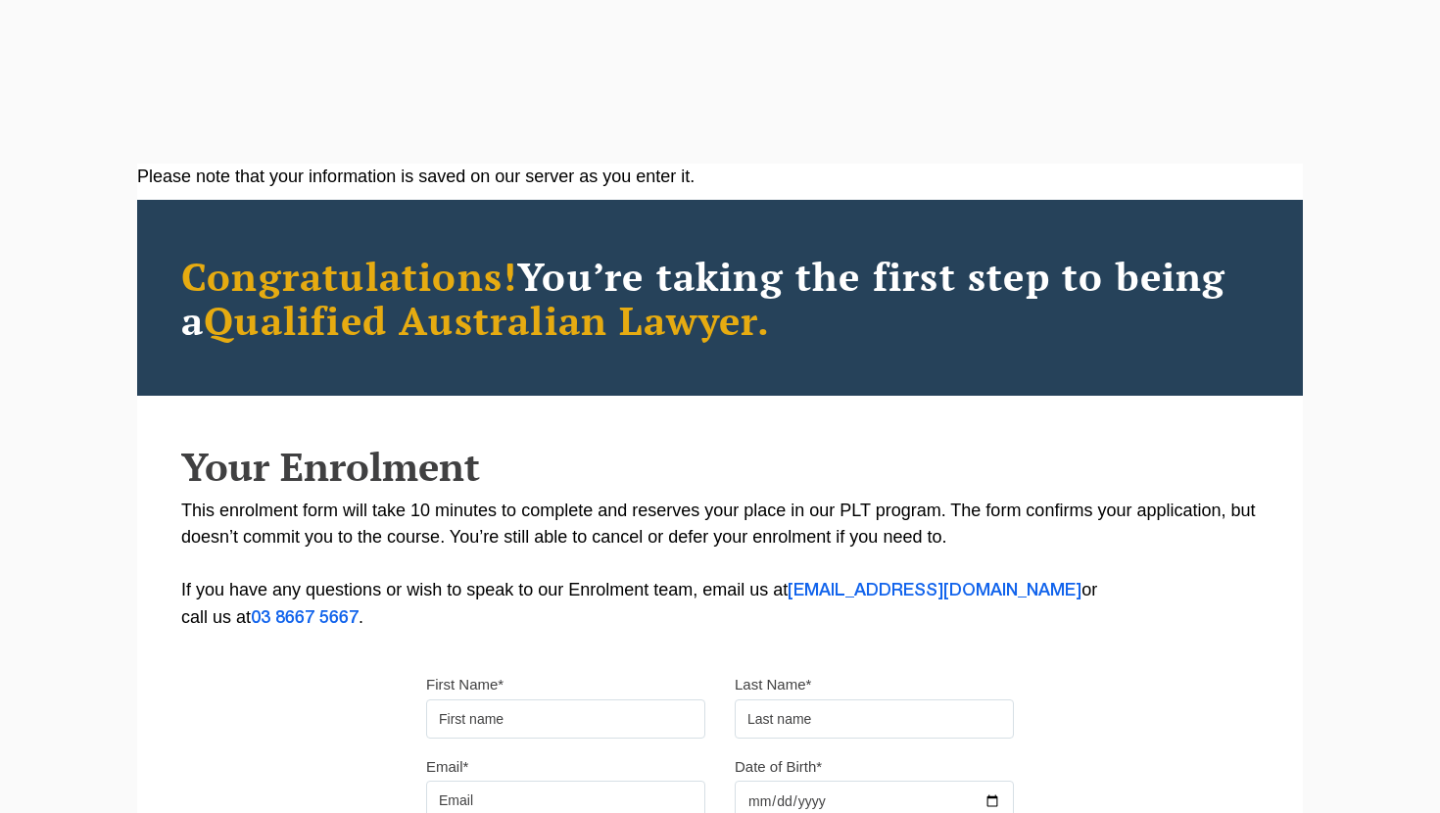 This screenshot has width=1440, height=813. I want to click on label: Date of Birth*, so click(778, 767).